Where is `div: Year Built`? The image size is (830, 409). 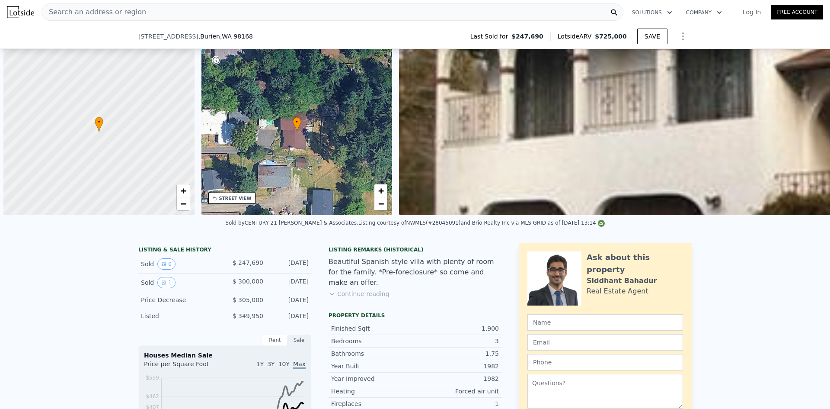
div: Year Built is located at coordinates (373, 366).